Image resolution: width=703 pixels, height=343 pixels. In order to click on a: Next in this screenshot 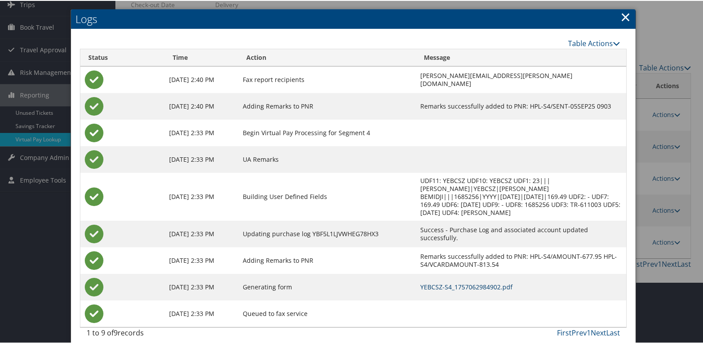, I will do `click(598, 332)`.